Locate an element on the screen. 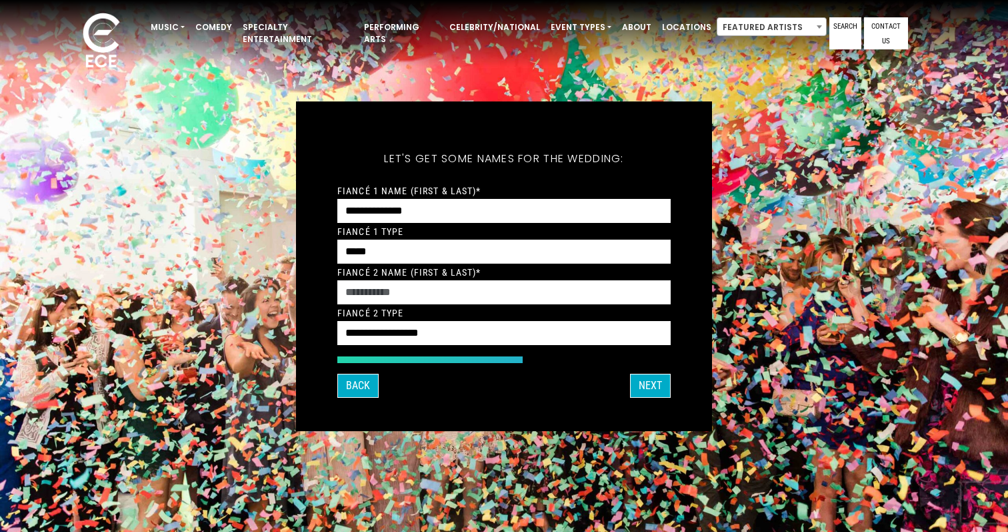 This screenshot has width=1008, height=532. img: ece_new_logo_whitev2-1.png is located at coordinates (101, 41).